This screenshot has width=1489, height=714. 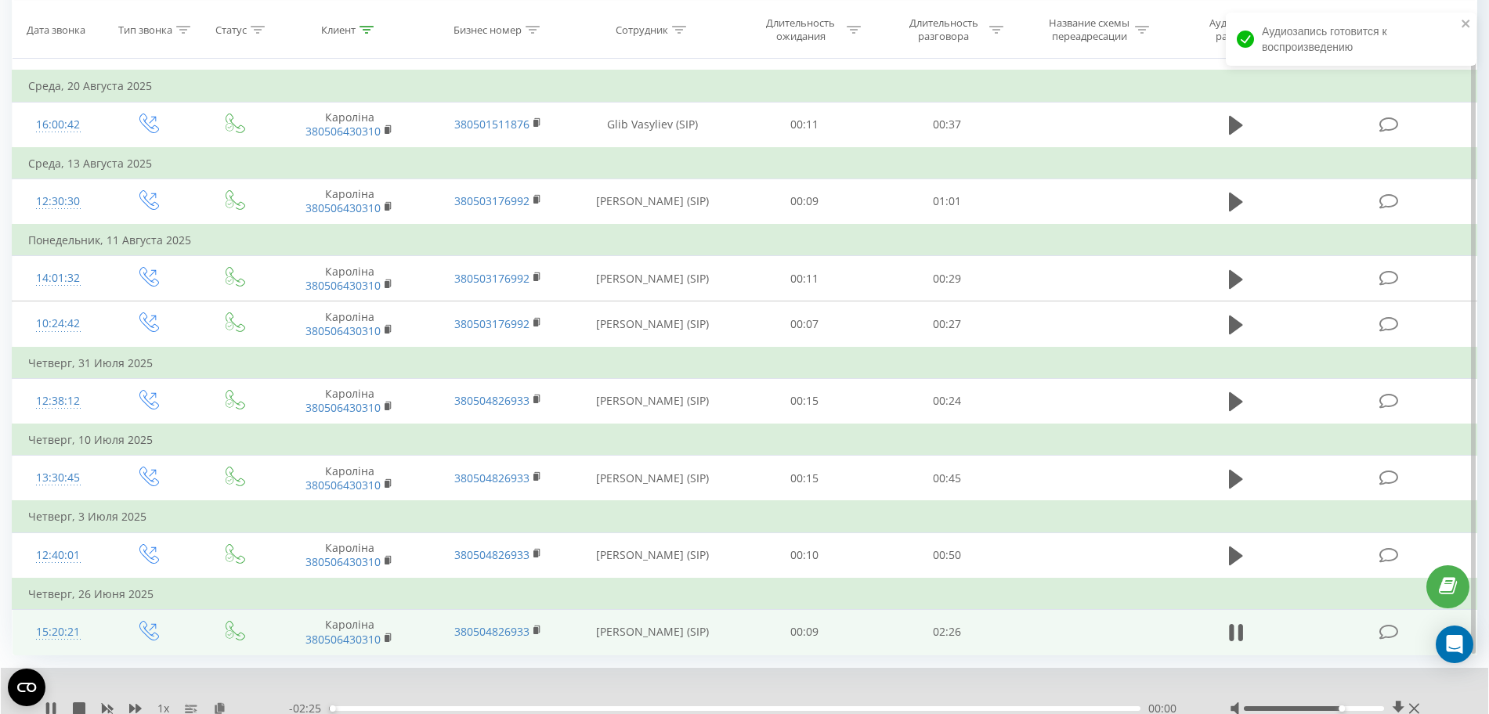 I want to click on div: Статус, so click(x=231, y=29).